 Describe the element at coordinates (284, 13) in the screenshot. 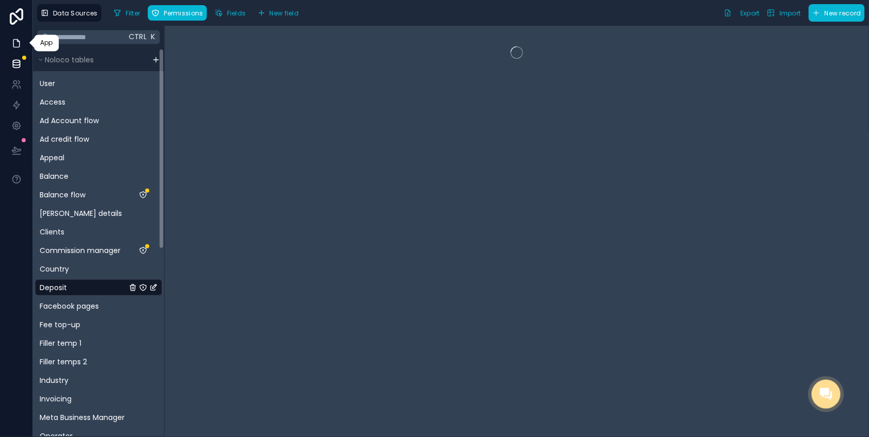

I see `span: New field` at that location.